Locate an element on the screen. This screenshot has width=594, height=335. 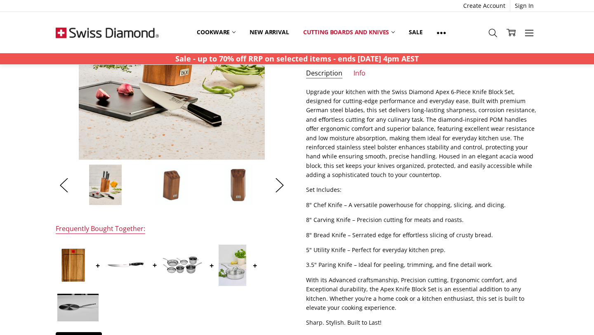
img: Swiss Diamond Premium Steel DLX 24x6.0cm Saute Pan with Lid is located at coordinates (232, 265).